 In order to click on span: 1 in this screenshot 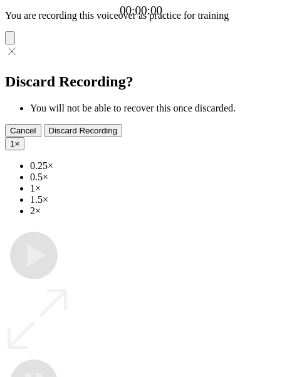, I will do `click(12, 143)`.